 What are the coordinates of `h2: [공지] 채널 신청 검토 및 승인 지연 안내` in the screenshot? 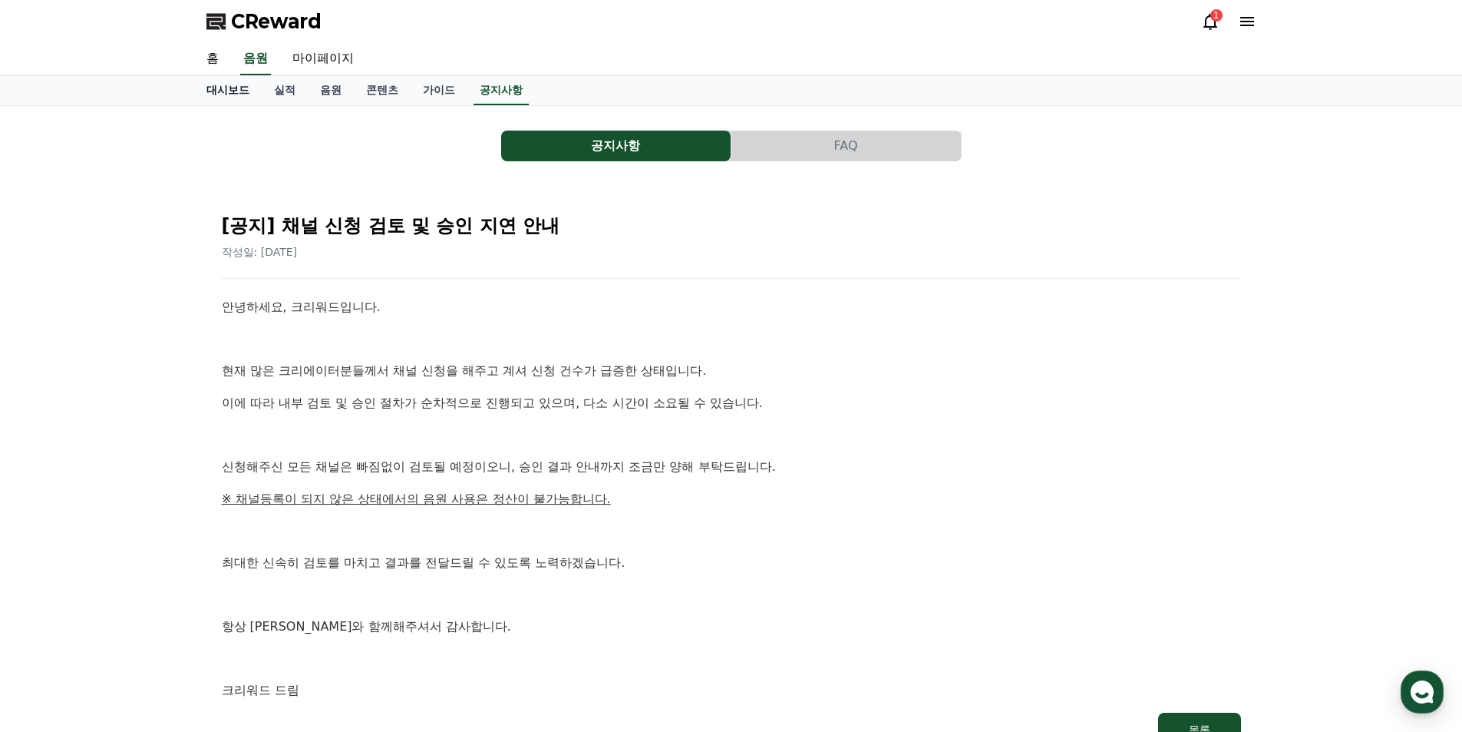 It's located at (732, 226).